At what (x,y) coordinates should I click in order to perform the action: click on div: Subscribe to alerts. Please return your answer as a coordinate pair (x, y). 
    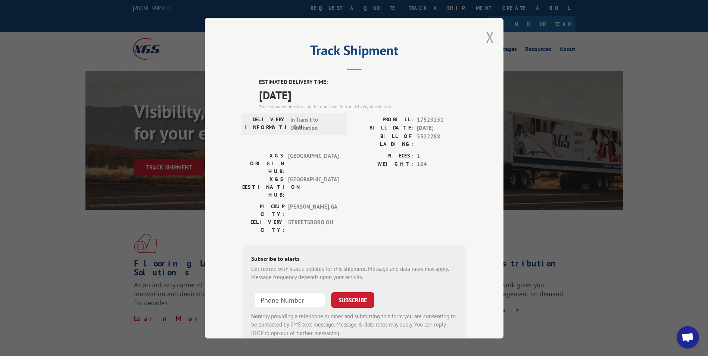
    Looking at the image, I should click on (354, 259).